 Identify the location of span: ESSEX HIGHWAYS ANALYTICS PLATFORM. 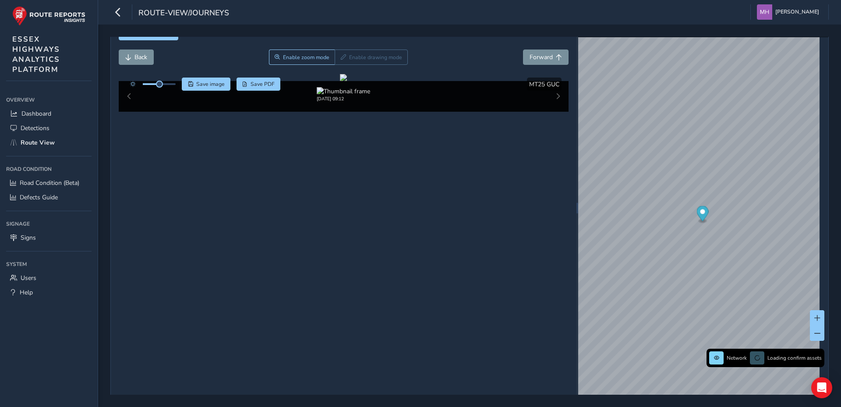
(36, 54).